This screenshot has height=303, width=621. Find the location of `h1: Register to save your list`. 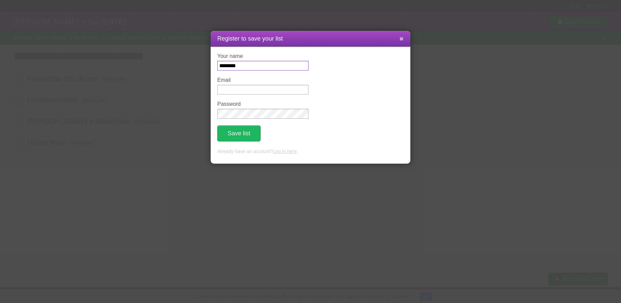

h1: Register to save your list is located at coordinates (311, 39).